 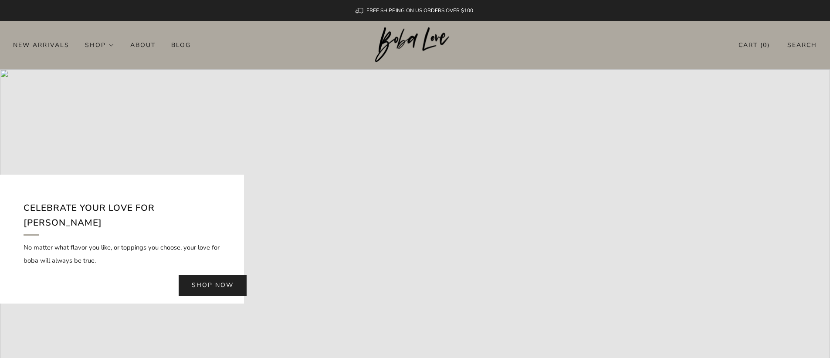 I want to click on items-count: 0, so click(x=765, y=45).